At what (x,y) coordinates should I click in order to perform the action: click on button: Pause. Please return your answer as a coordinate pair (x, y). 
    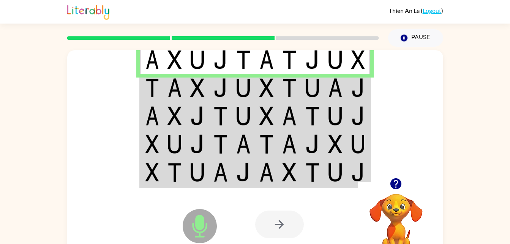
    Looking at the image, I should click on (415, 38).